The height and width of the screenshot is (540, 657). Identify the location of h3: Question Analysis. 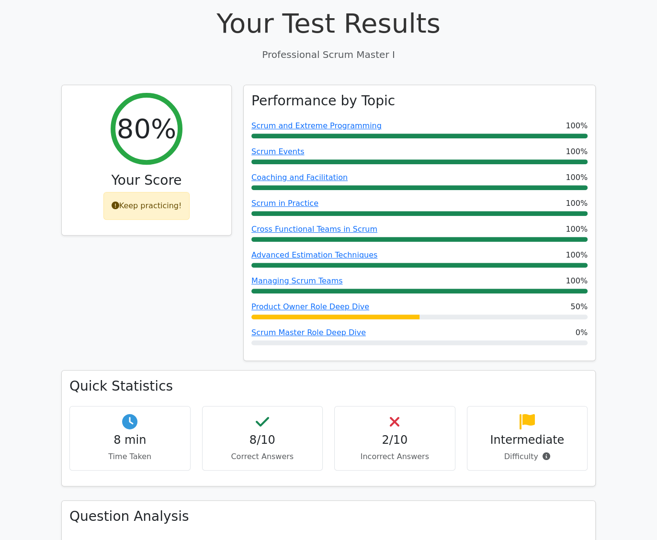
(328, 517).